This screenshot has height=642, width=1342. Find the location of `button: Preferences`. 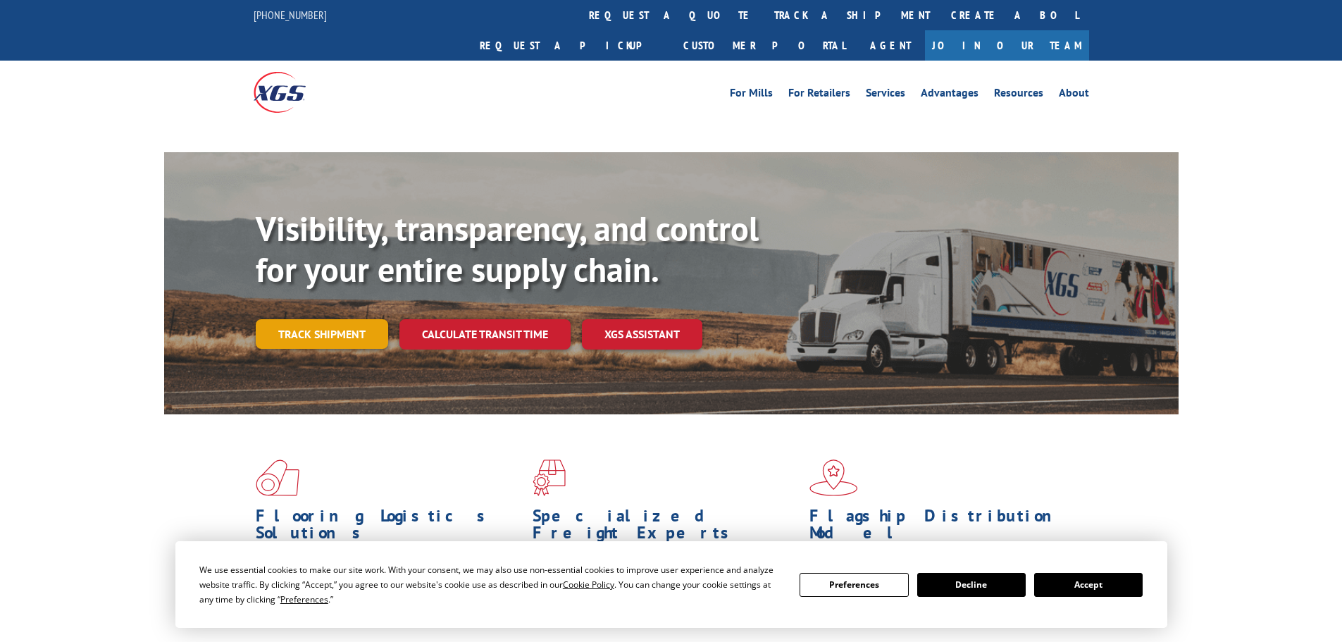

button: Preferences is located at coordinates (854, 585).